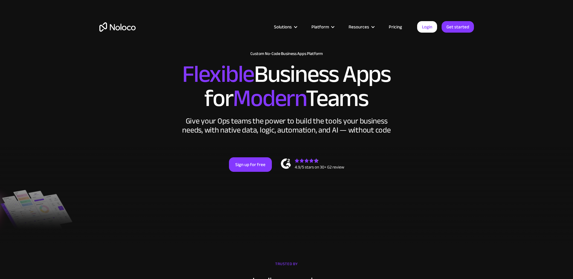 The image size is (573, 279). What do you see at coordinates (287, 126) in the screenshot?
I see `div: Give your Ops teams the power to build the tools your business needs, with native data, logic, au...` at bounding box center [287, 126].